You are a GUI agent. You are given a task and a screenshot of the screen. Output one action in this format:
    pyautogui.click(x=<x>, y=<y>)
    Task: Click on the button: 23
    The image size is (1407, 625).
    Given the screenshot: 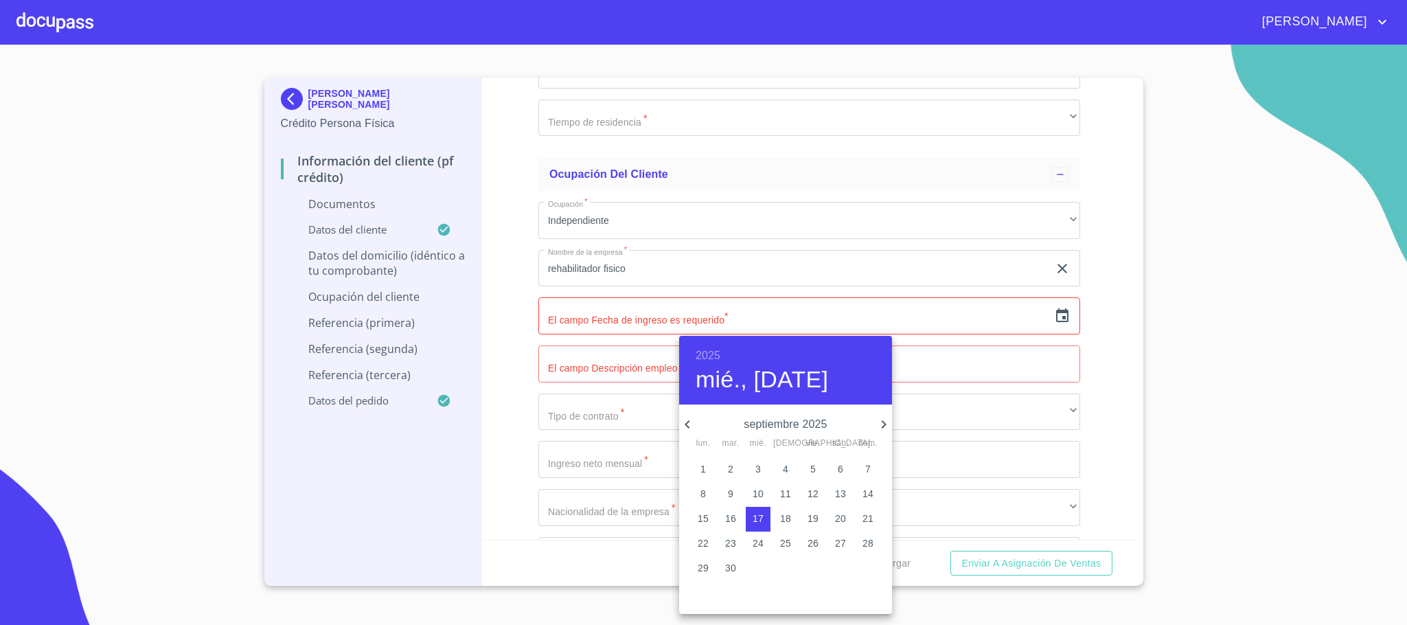 What is the action you would take?
    pyautogui.click(x=731, y=544)
    